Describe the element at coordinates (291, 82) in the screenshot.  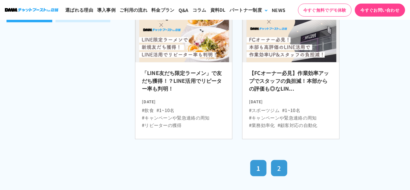
I see `h2: 【FCオーナー必見】作業効率アップでスタッフの負担減！本部からの評価も◎なLIN...` at that location.